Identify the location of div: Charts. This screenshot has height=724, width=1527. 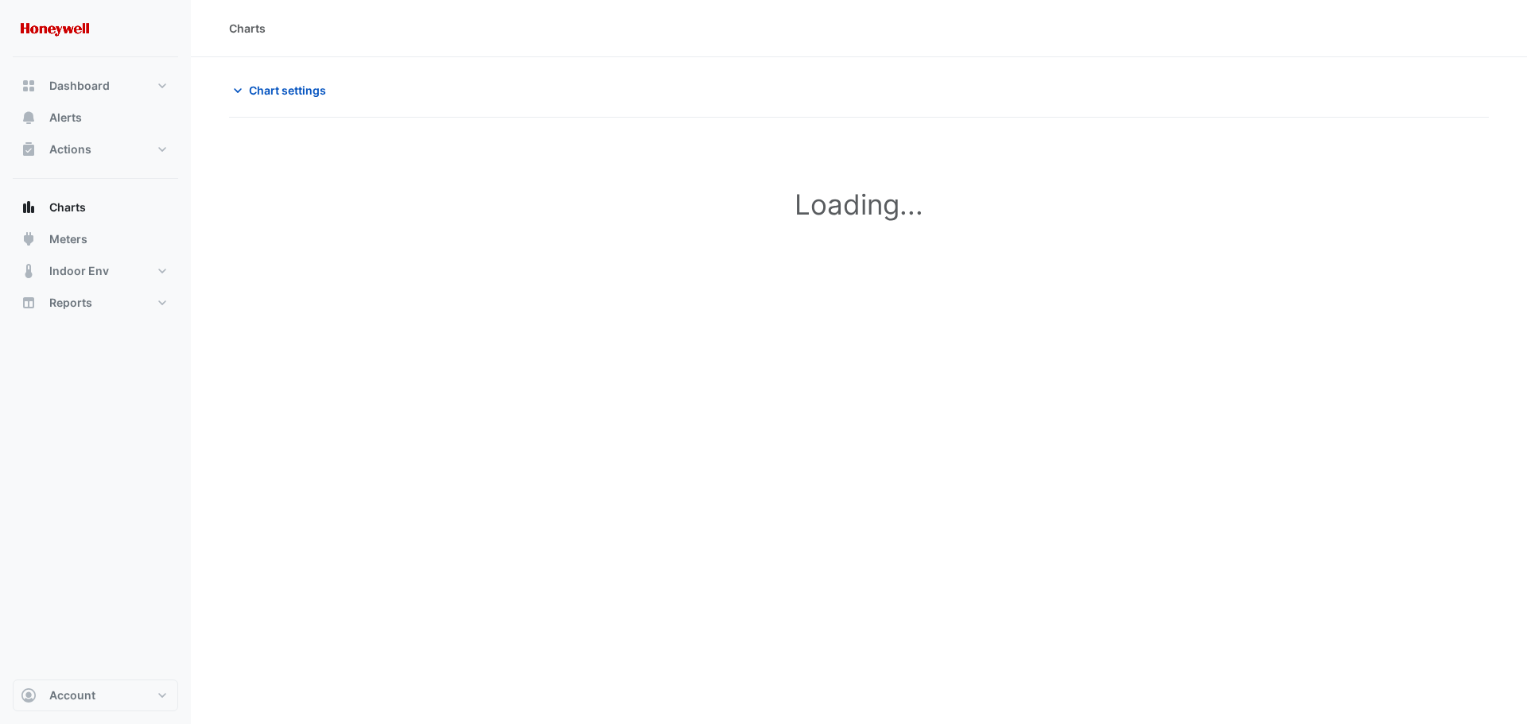
(247, 28).